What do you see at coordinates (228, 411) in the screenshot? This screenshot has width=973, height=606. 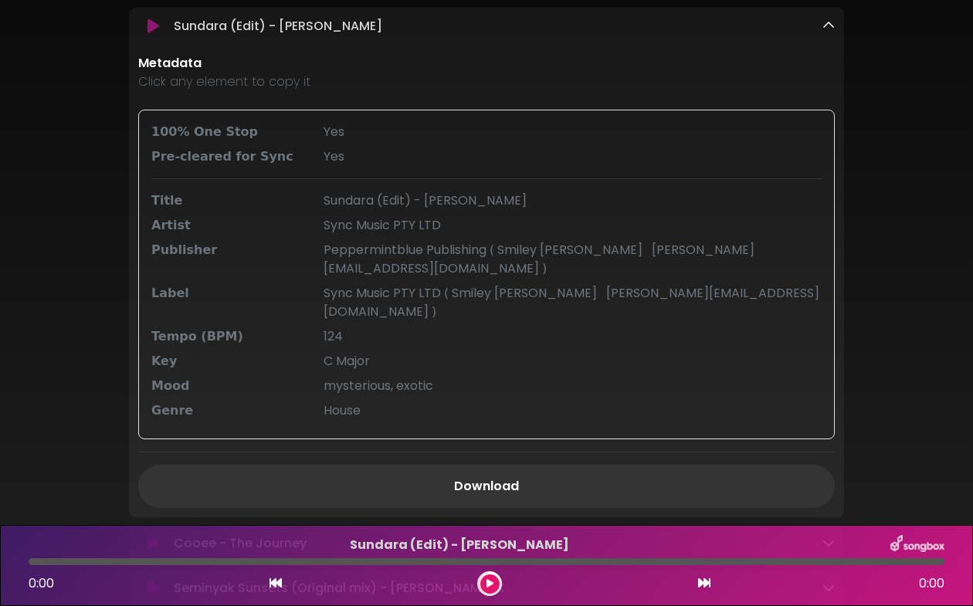 I see `div: Genre` at bounding box center [228, 411].